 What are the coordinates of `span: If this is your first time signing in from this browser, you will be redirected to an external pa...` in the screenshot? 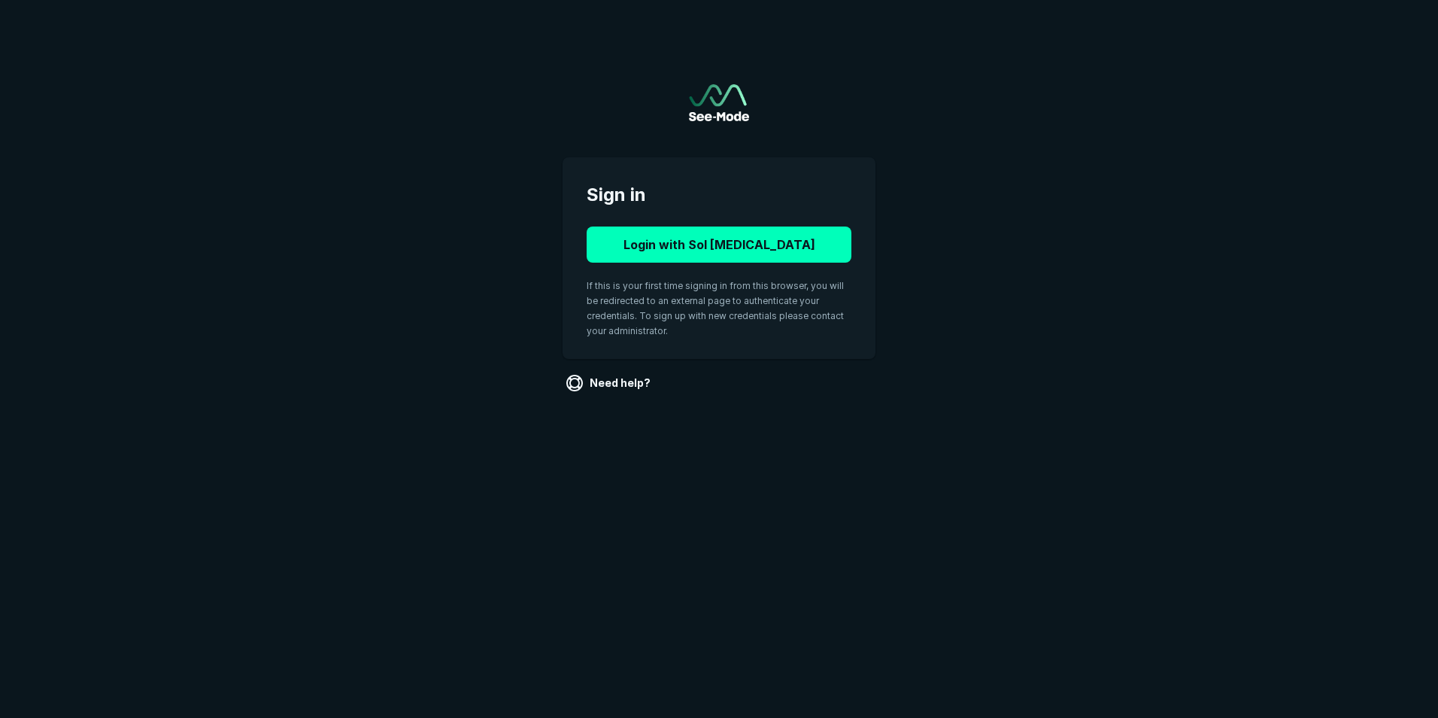 It's located at (715, 308).